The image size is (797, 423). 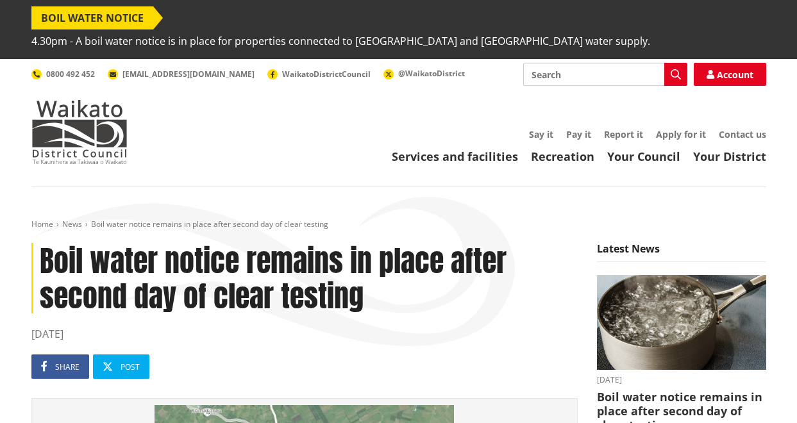 I want to click on a: News, so click(x=72, y=224).